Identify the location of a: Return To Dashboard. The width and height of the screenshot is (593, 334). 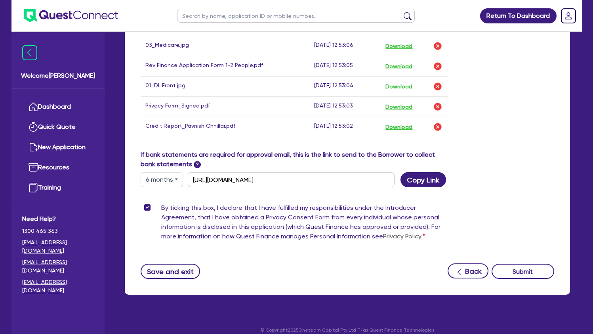
(518, 16).